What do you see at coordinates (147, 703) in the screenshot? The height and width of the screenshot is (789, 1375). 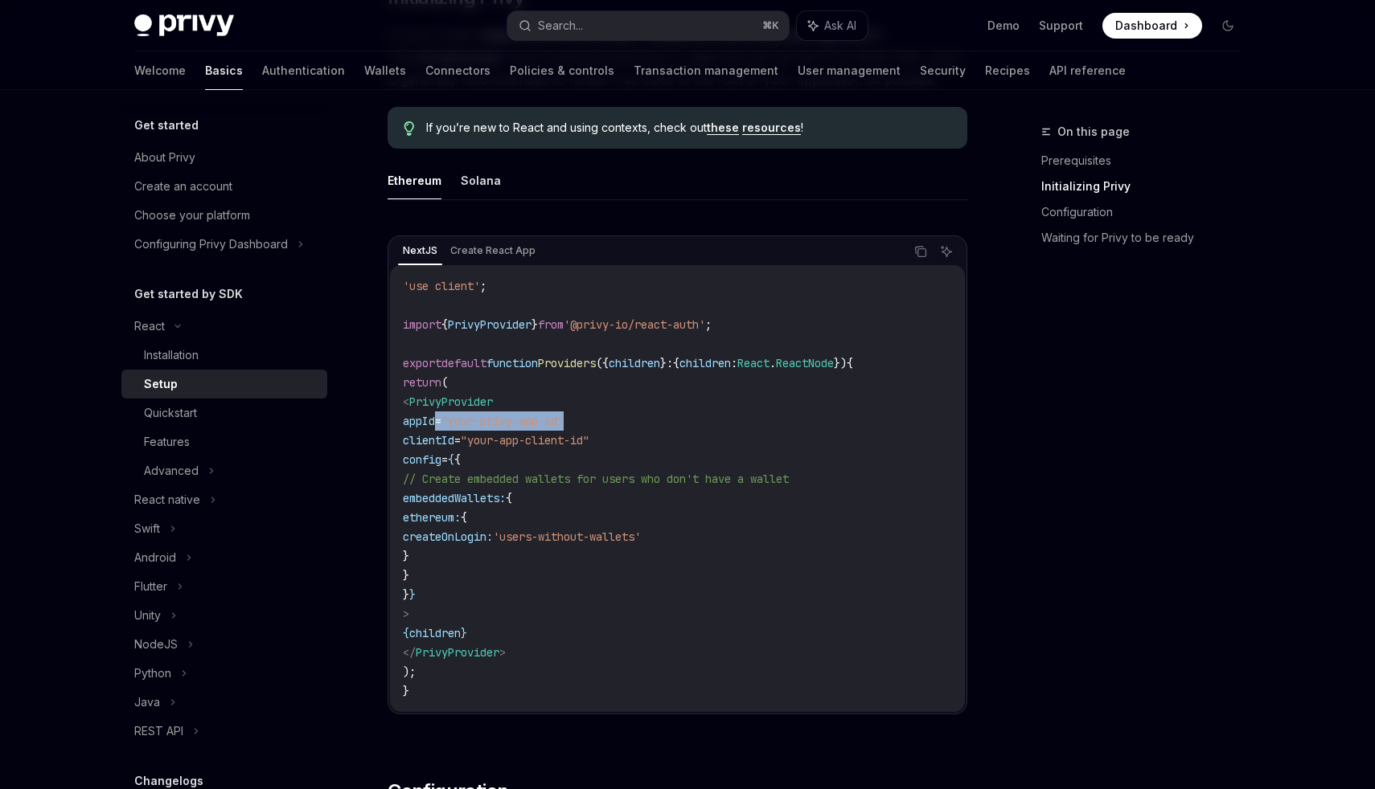 I see `div: Java` at bounding box center [147, 703].